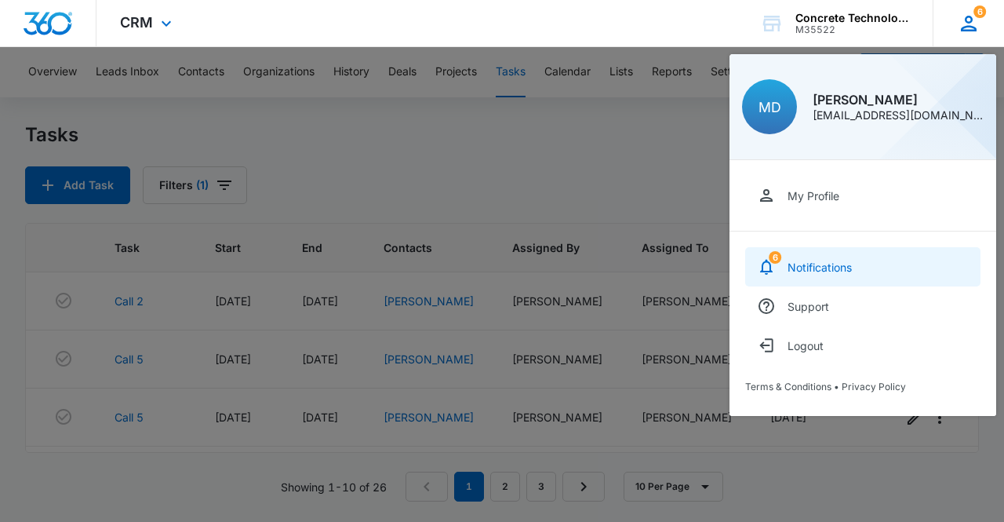 The image size is (1004, 522). What do you see at coordinates (863, 306) in the screenshot?
I see `a: Support` at bounding box center [863, 306].